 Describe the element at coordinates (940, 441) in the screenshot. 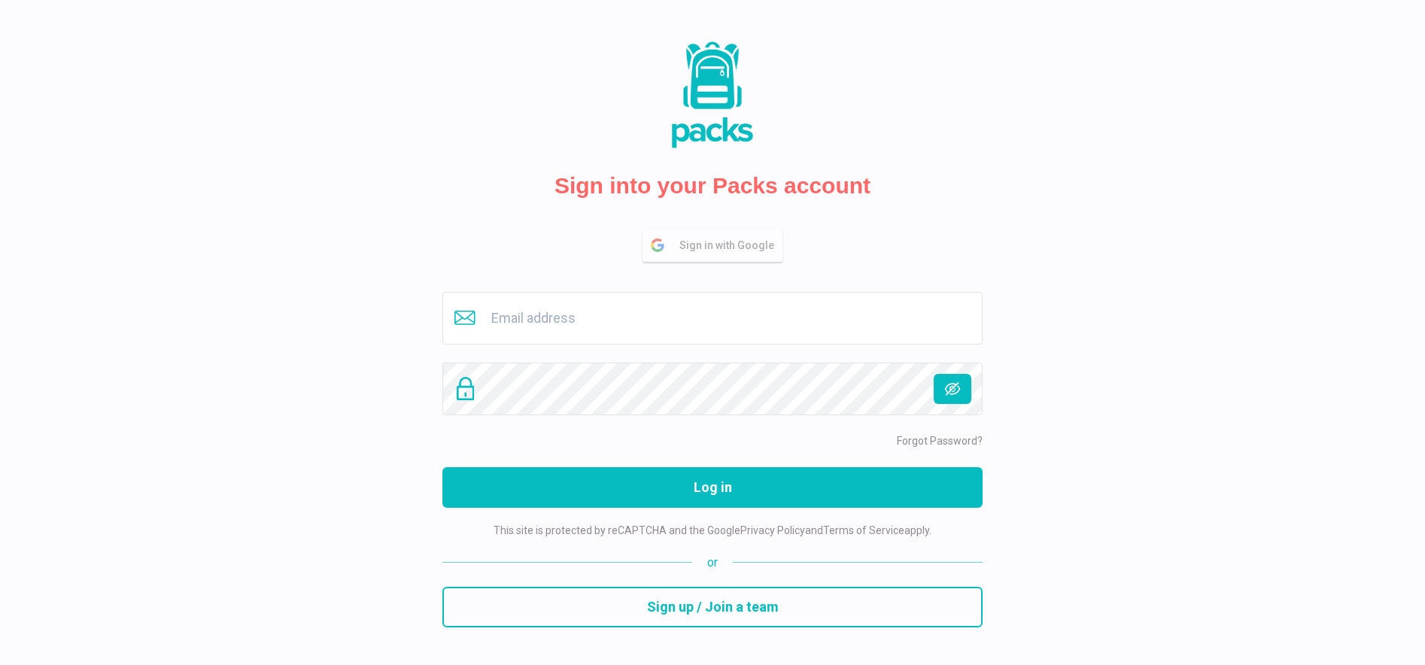

I see `a: Forgot Password?` at that location.